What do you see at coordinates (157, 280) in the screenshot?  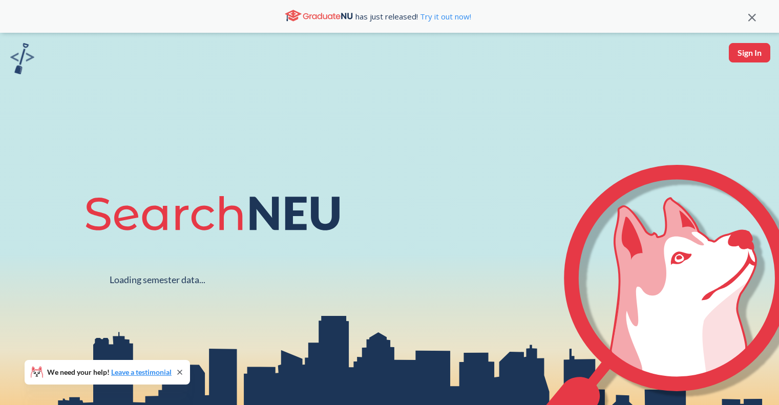 I see `div: Loading semester data...` at bounding box center [157, 280].